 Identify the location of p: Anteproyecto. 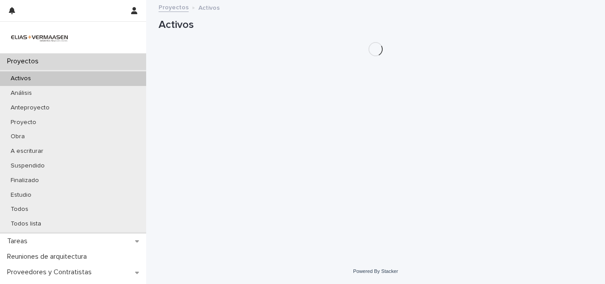
(30, 108).